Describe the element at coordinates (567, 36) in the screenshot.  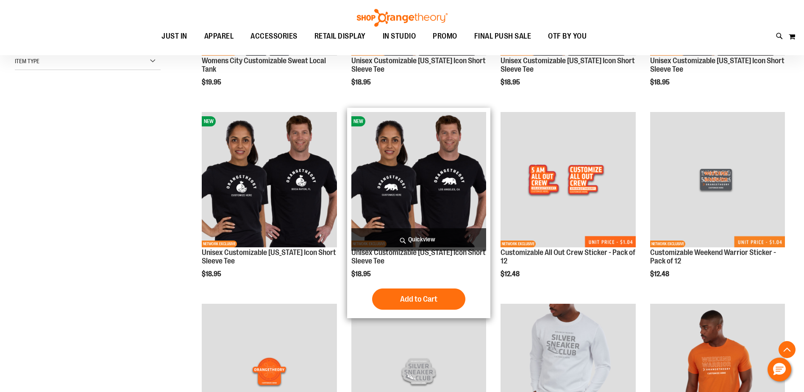
I see `span: OTF BY YOU` at that location.